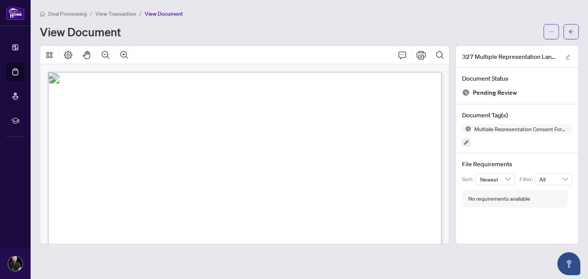 Image resolution: width=588 pixels, height=279 pixels. I want to click on img: Status Icon, so click(467, 129).